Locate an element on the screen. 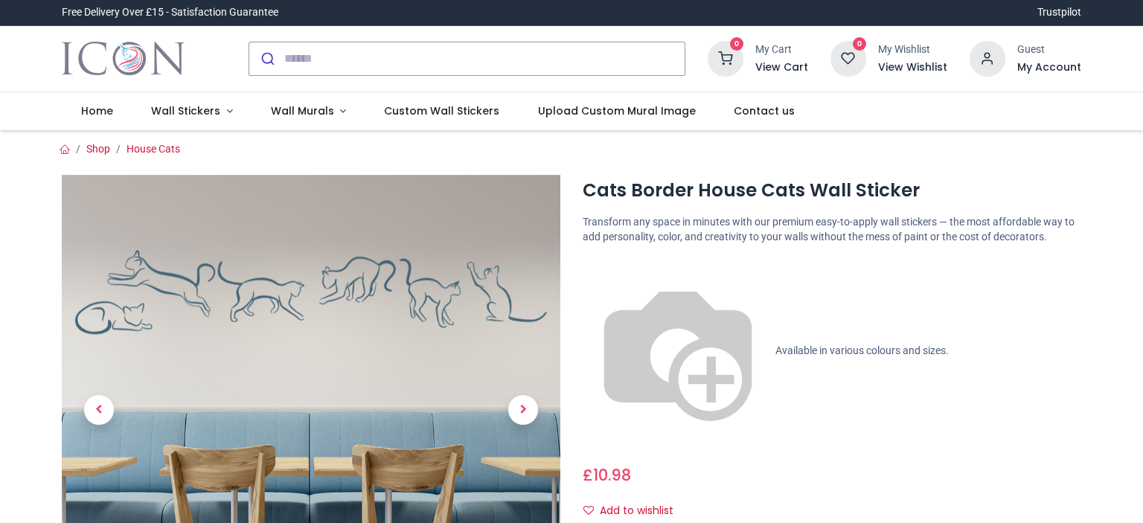 The width and height of the screenshot is (1143, 523). a: House Cats is located at coordinates (153, 149).